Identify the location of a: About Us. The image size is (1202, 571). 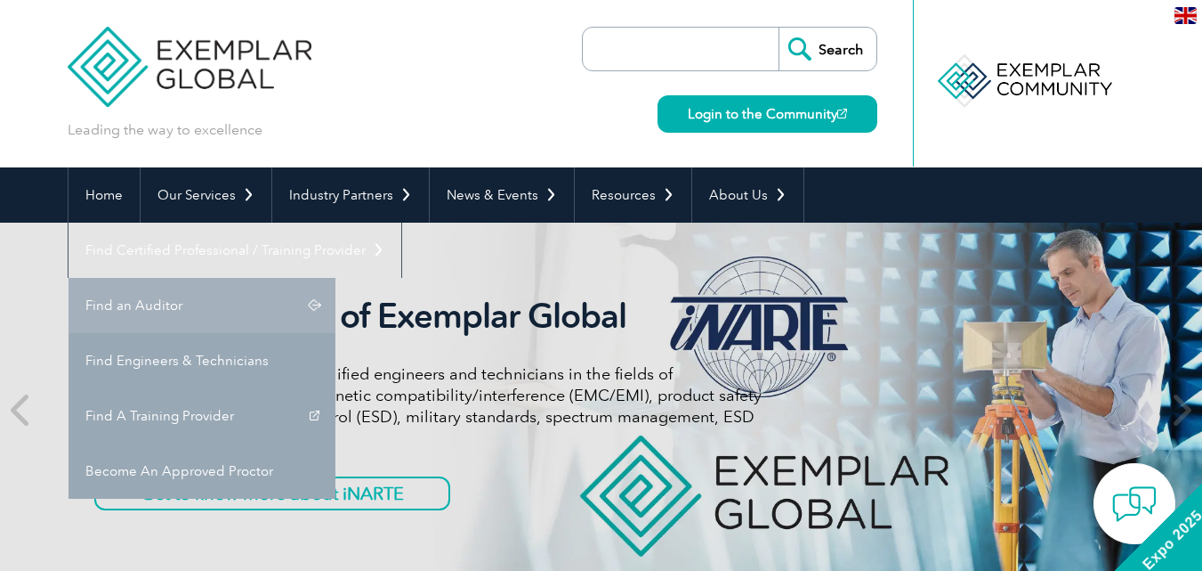
(748, 195).